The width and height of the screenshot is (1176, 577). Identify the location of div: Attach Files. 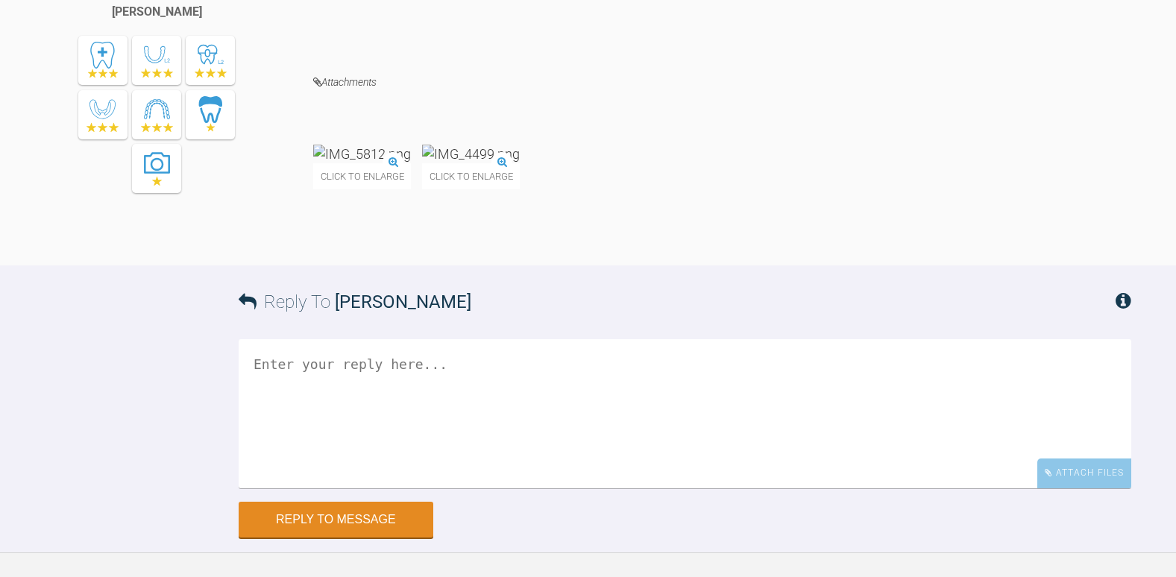
(1084, 473).